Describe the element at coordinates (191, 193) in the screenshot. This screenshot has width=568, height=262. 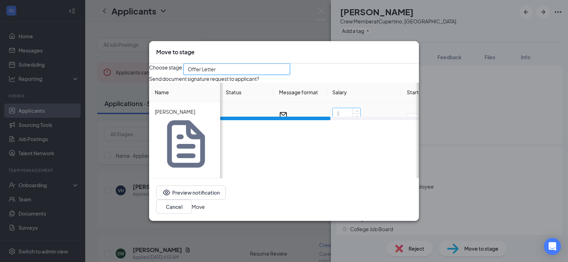
I see `button: EyePreview notification` at that location.